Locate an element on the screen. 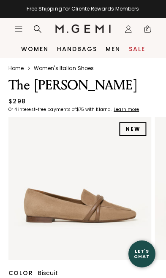 This screenshot has height=278, width=166. a: Men is located at coordinates (113, 49).